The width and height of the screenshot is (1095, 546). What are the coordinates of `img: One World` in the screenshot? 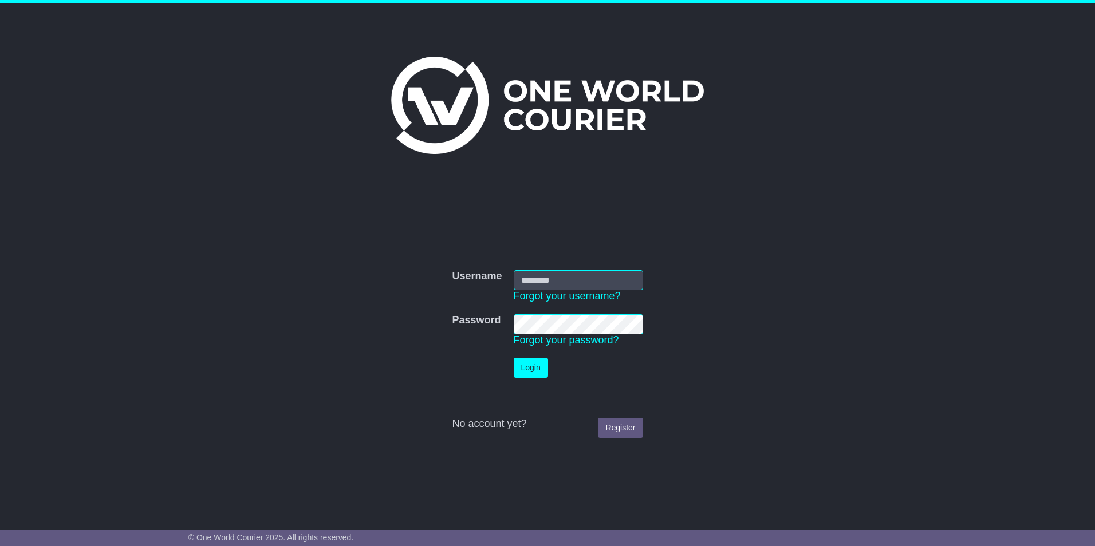 It's located at (547, 105).